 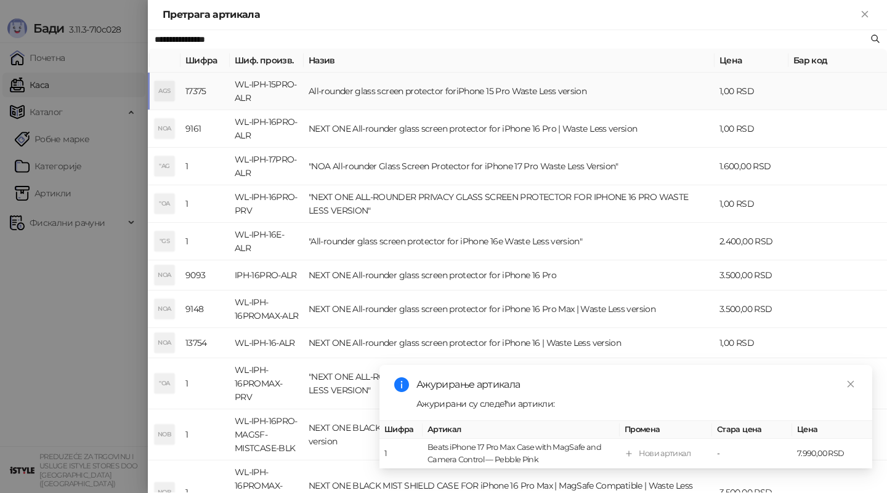 What do you see at coordinates (164, 166) in the screenshot?
I see `div: "AG` at bounding box center [164, 166].